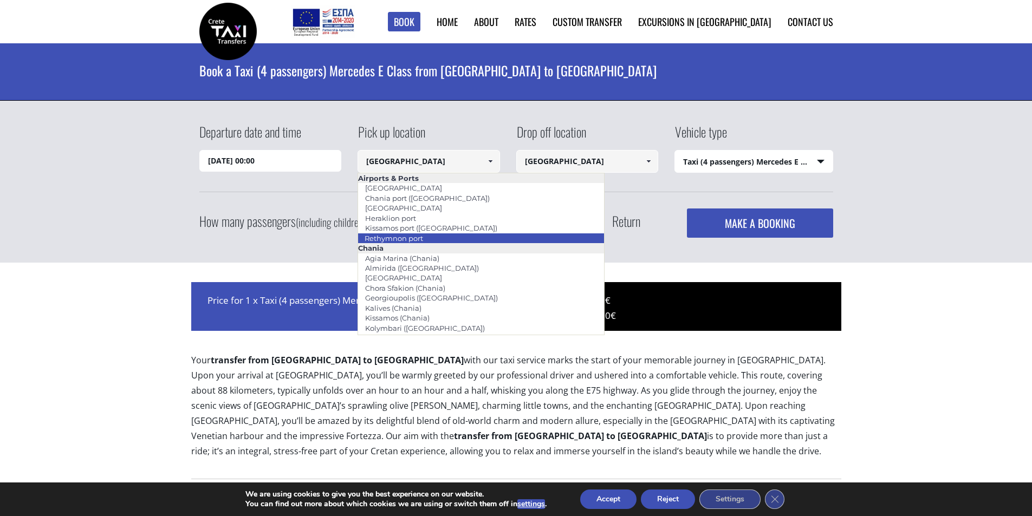 This screenshot has height=516, width=1032. Describe the element at coordinates (402, 258) in the screenshot. I see `a: Agia Marina (Chania)` at that location.